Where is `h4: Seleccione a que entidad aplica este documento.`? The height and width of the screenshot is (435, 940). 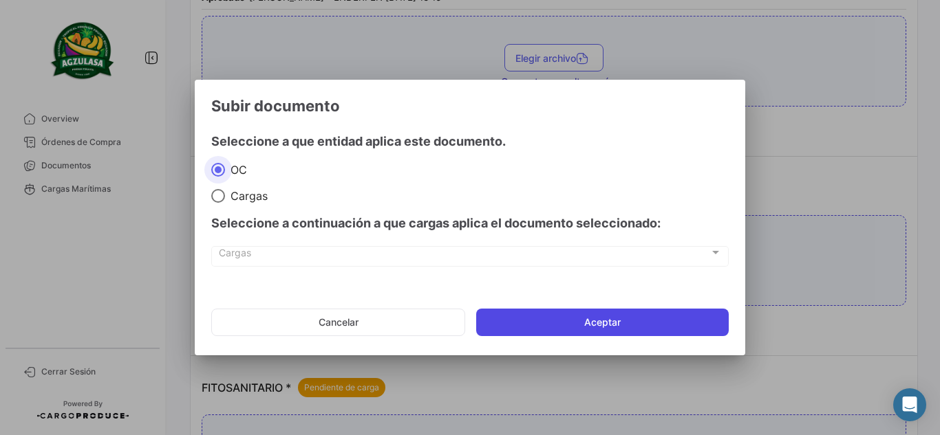
h4: Seleccione a que entidad aplica este documento. is located at coordinates (470, 142).